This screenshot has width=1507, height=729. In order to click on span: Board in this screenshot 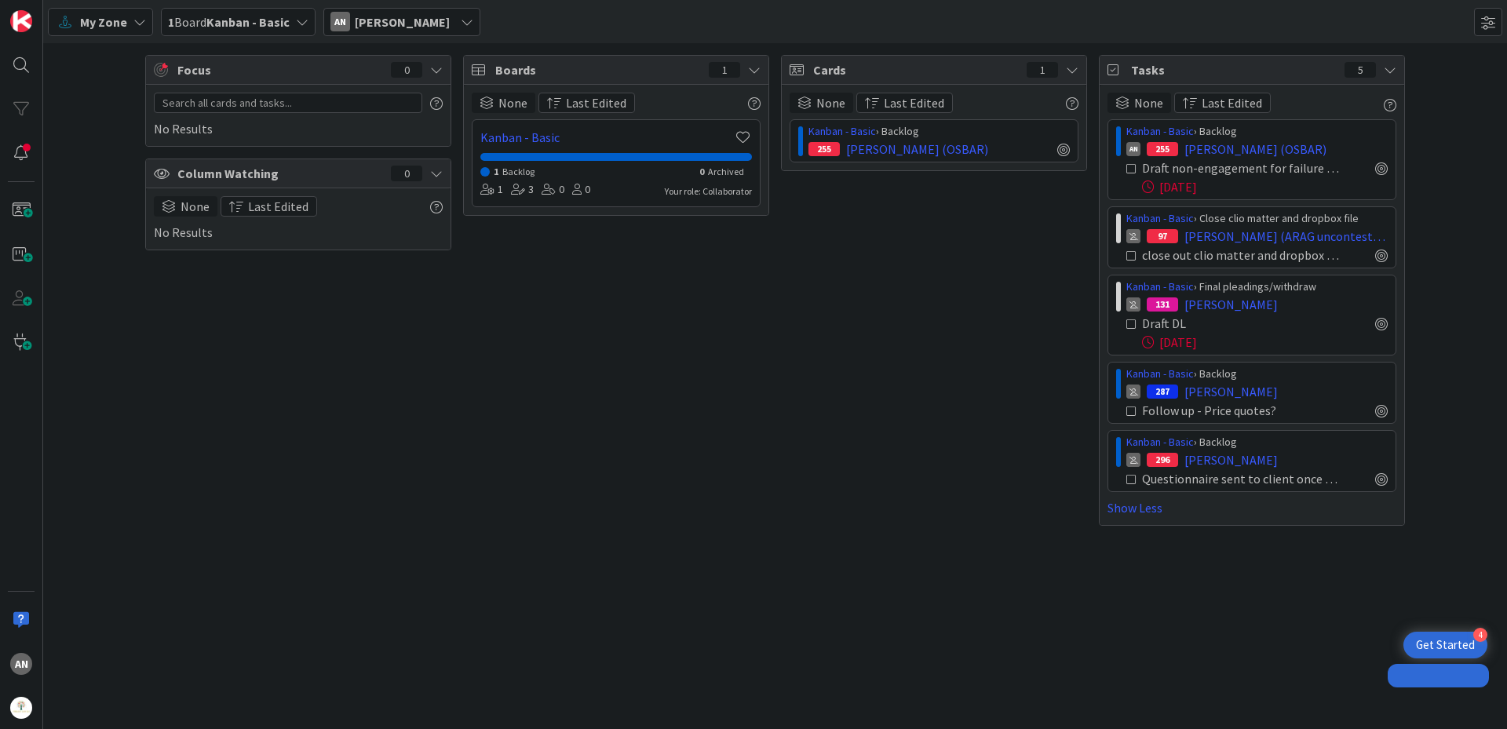, I will do `click(228, 22)`.